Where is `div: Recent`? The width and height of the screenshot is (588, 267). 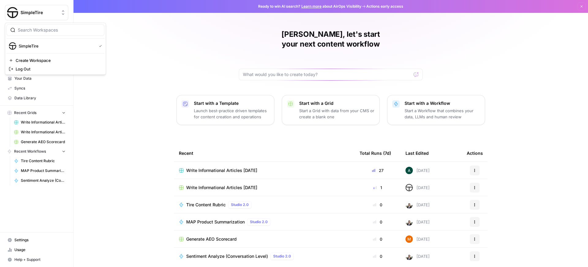
div: Recent is located at coordinates (264, 153).